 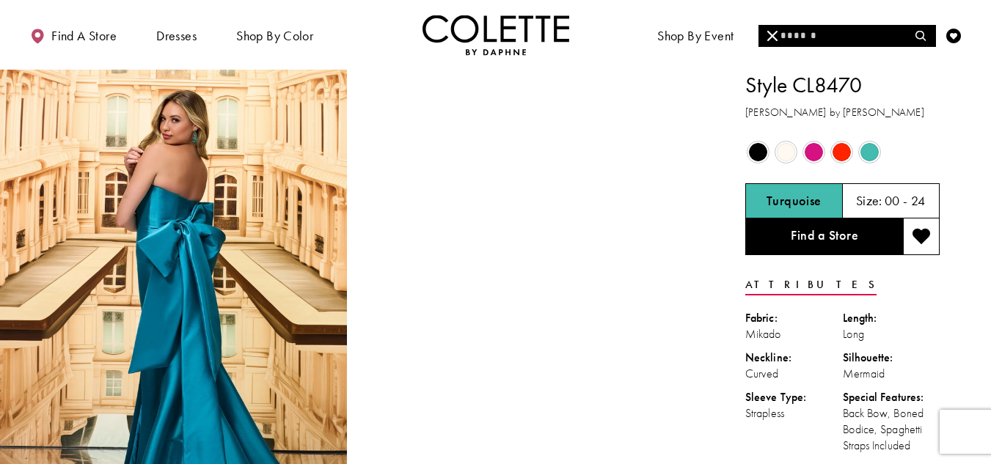 What do you see at coordinates (810, 285) in the screenshot?
I see `a: Attributes` at bounding box center [810, 285].